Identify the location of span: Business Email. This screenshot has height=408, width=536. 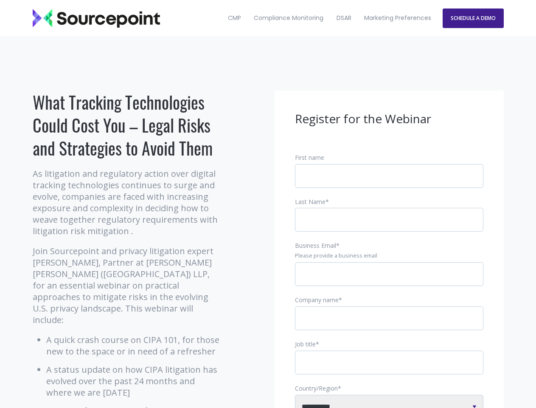
(316, 245).